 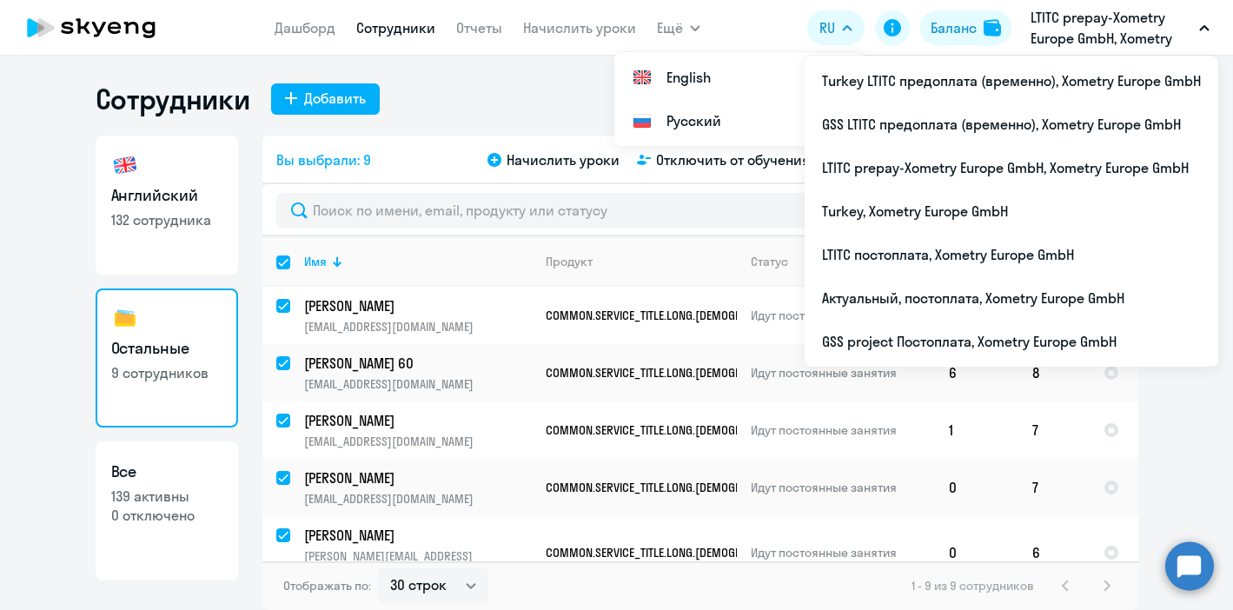 What do you see at coordinates (732, 160) in the screenshot?
I see `span: Отключить от обучения` at bounding box center [732, 160].